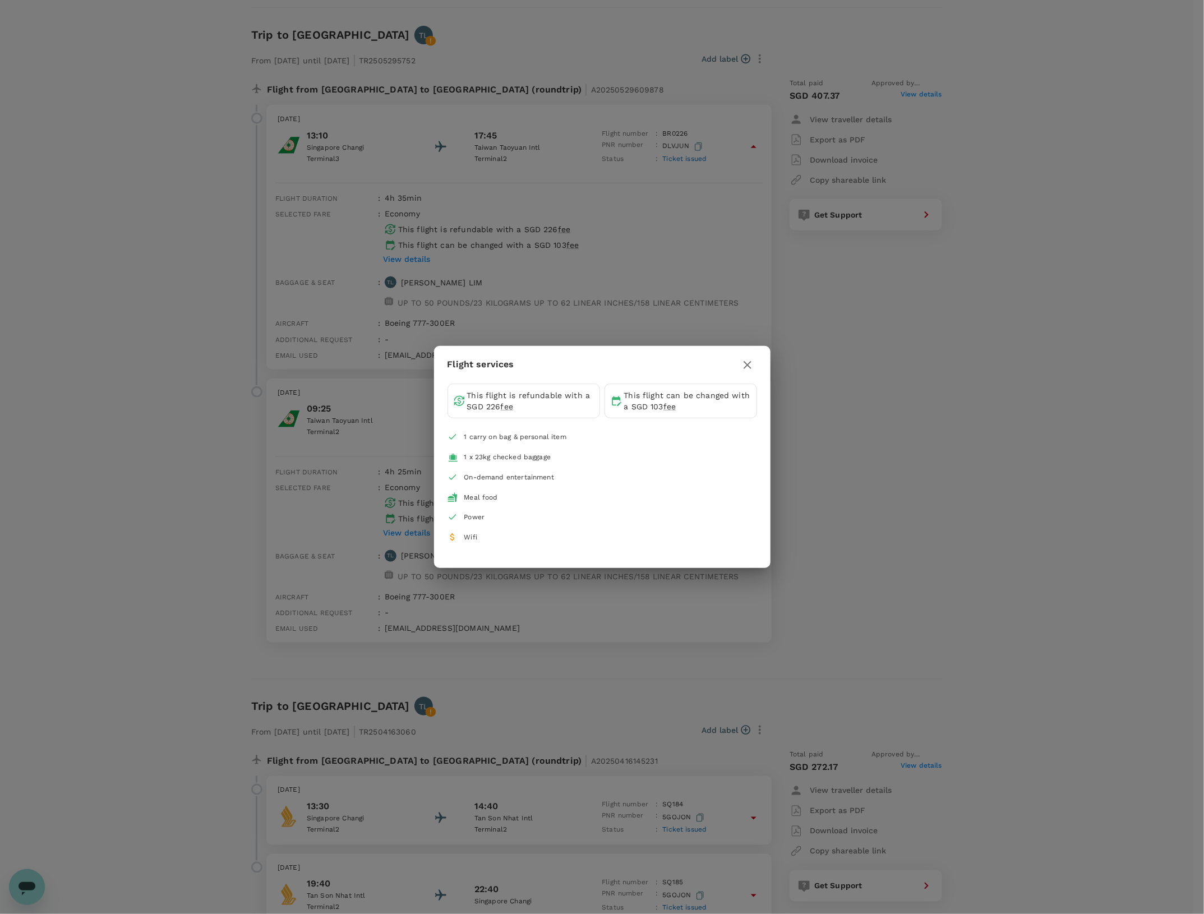  What do you see at coordinates (688, 401) in the screenshot?
I see `p: This flight can be changed with a SGD 103` at bounding box center [688, 401].